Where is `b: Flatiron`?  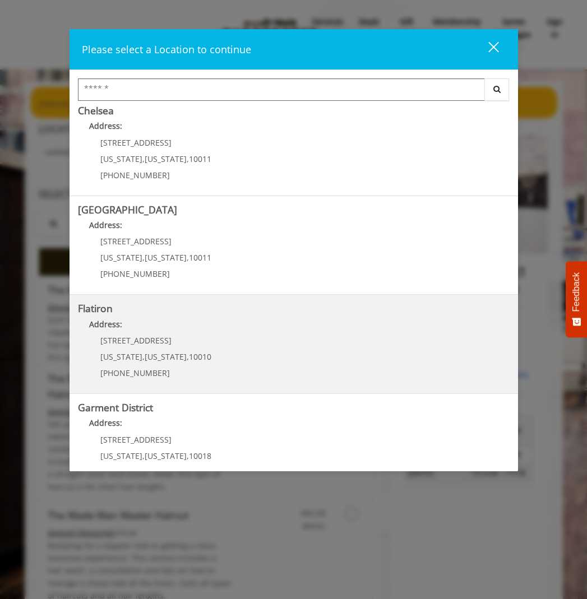
b: Flatiron is located at coordinates (95, 308).